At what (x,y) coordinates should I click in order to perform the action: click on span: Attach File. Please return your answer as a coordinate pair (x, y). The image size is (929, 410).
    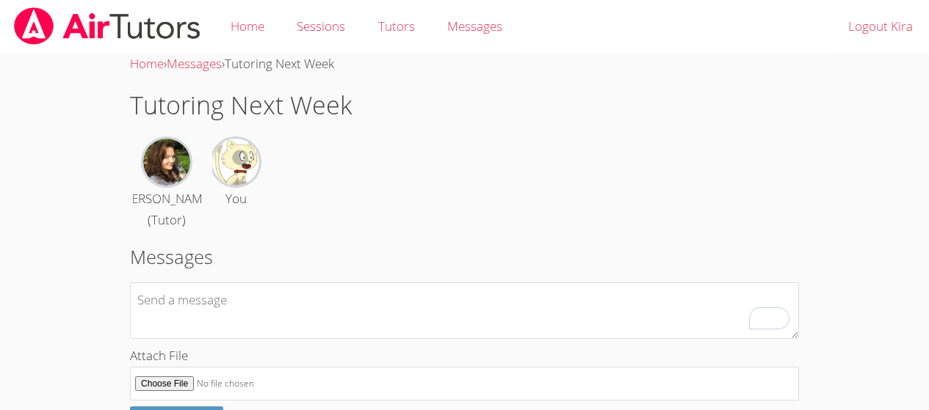
    Looking at the image, I should click on (159, 355).